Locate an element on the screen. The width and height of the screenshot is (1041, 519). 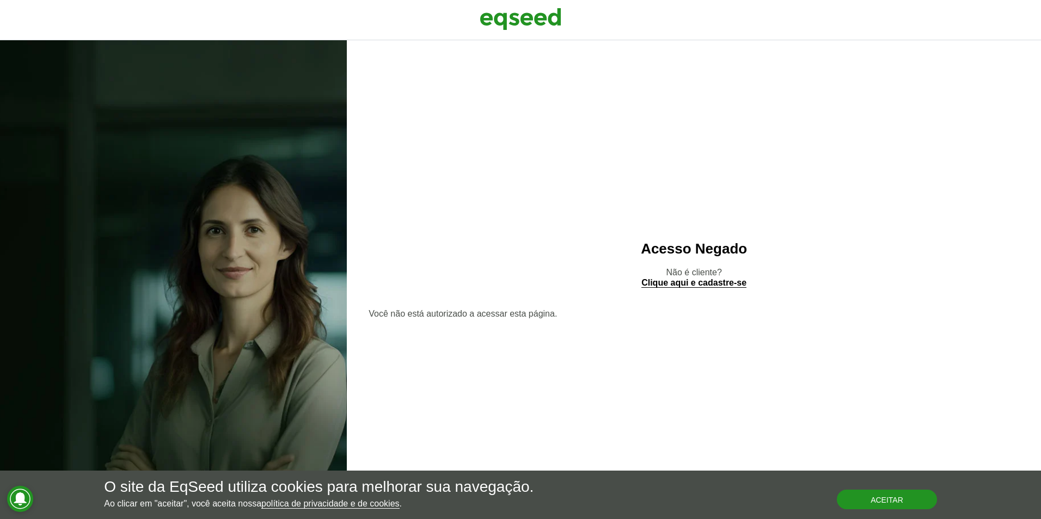
section: Você não está autorizado a acessar esta página. is located at coordinates (693, 314).